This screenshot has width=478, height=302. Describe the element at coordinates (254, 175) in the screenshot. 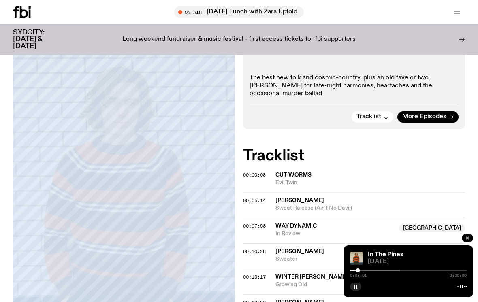

I see `button: 00:00:08` at that location.